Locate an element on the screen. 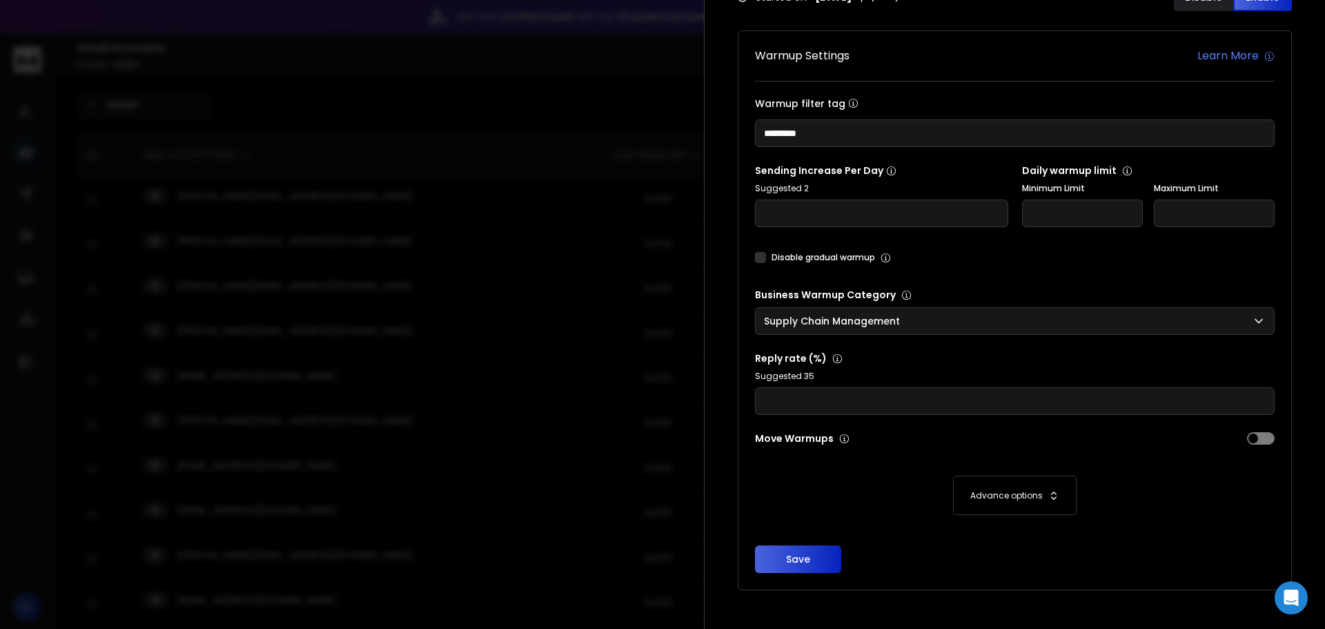  p: Supply Chain Management is located at coordinates (834, 321).